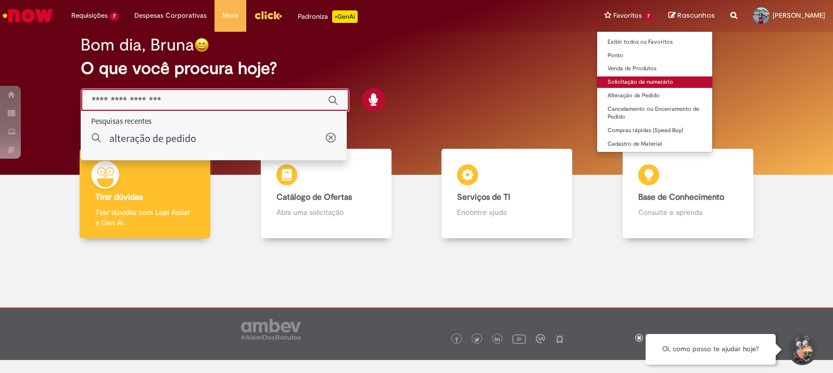 The width and height of the screenshot is (833, 373). What do you see at coordinates (654, 92) in the screenshot?
I see `ul: Favoritos` at bounding box center [654, 92].